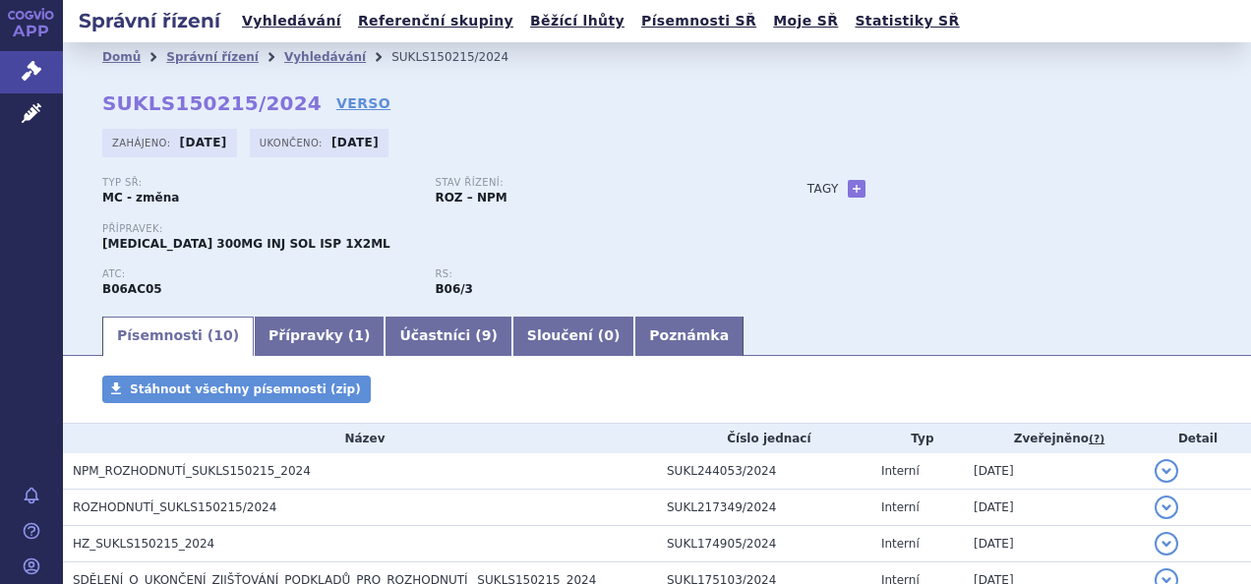 The image size is (1251, 584). What do you see at coordinates (448, 336) in the screenshot?
I see `a: Účastníci (9)` at bounding box center [448, 336].